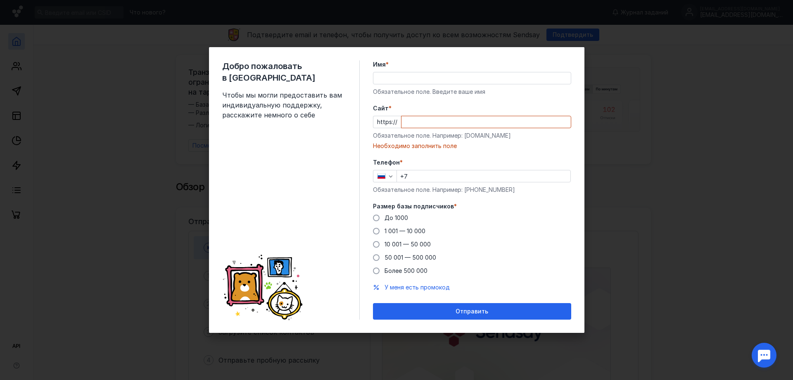  What do you see at coordinates (381, 108) in the screenshot?
I see `span: Cайт` at bounding box center [381, 108].